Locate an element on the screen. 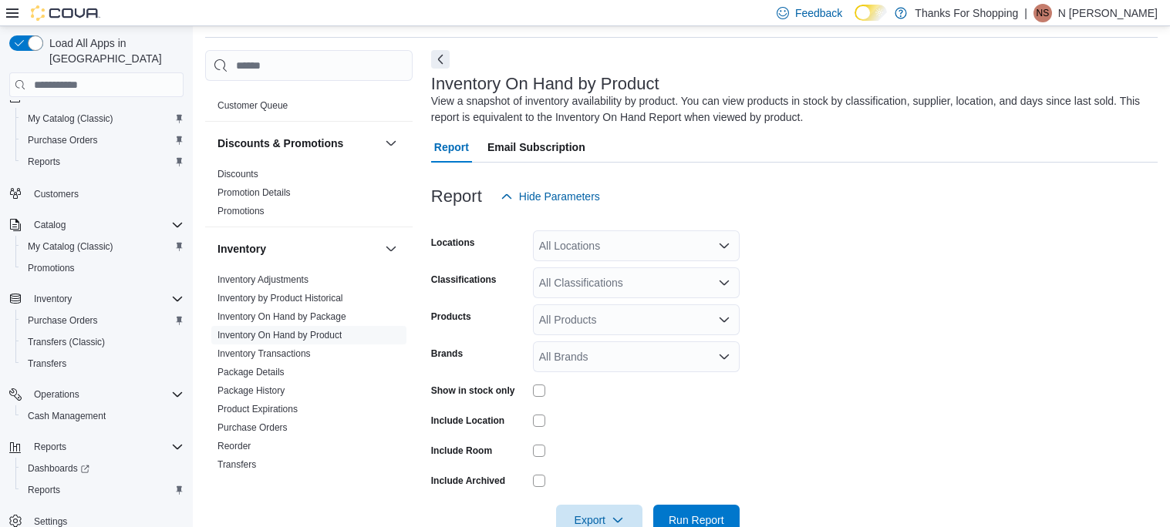 The height and width of the screenshot is (527, 1170). a: Customers is located at coordinates (56, 194).